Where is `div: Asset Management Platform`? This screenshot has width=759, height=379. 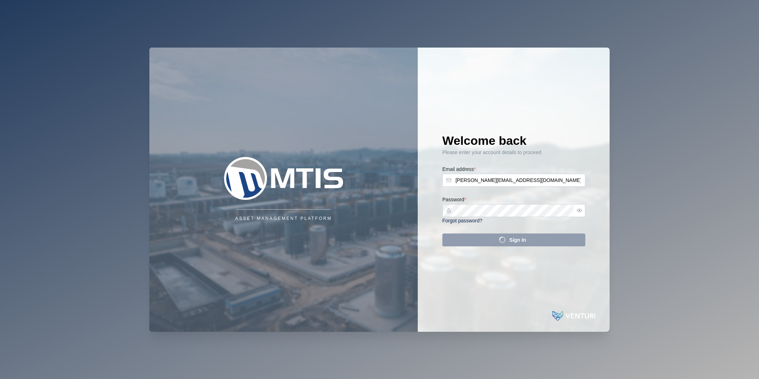
div: Asset Management Platform is located at coordinates (283, 218).